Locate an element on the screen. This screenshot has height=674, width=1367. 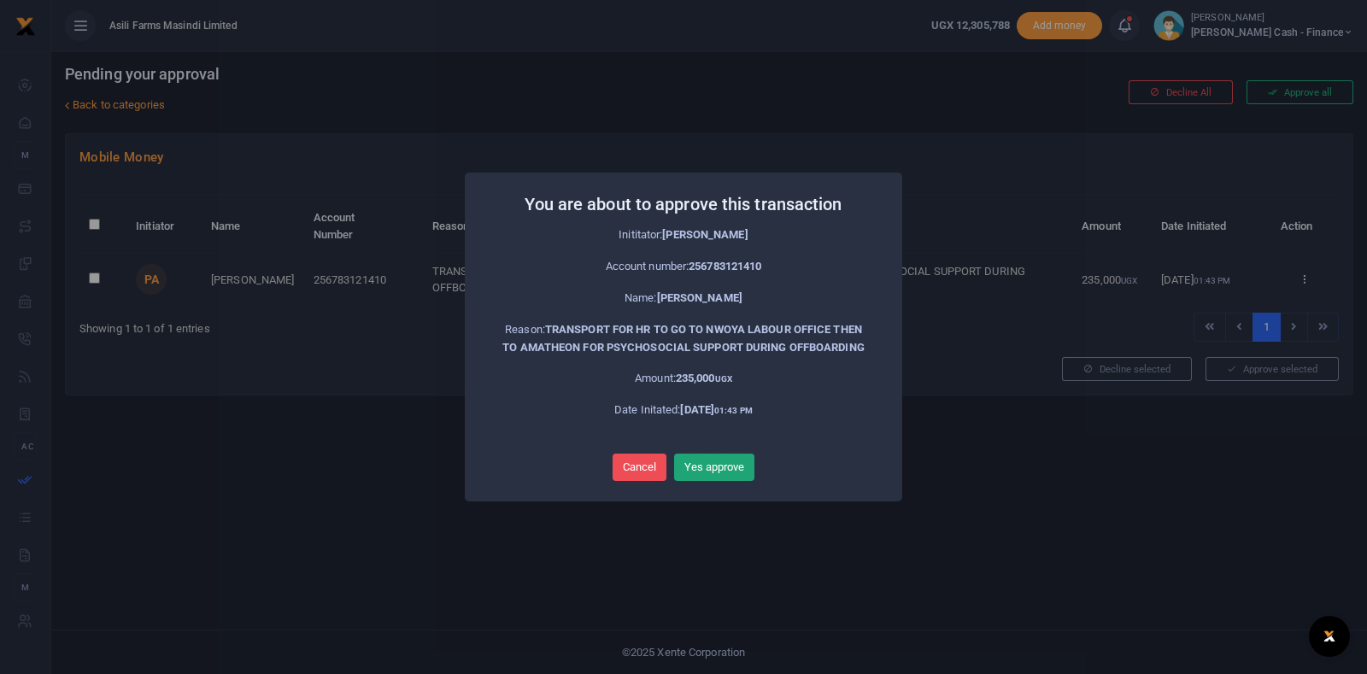
p: Account number: is located at coordinates (684, 267).